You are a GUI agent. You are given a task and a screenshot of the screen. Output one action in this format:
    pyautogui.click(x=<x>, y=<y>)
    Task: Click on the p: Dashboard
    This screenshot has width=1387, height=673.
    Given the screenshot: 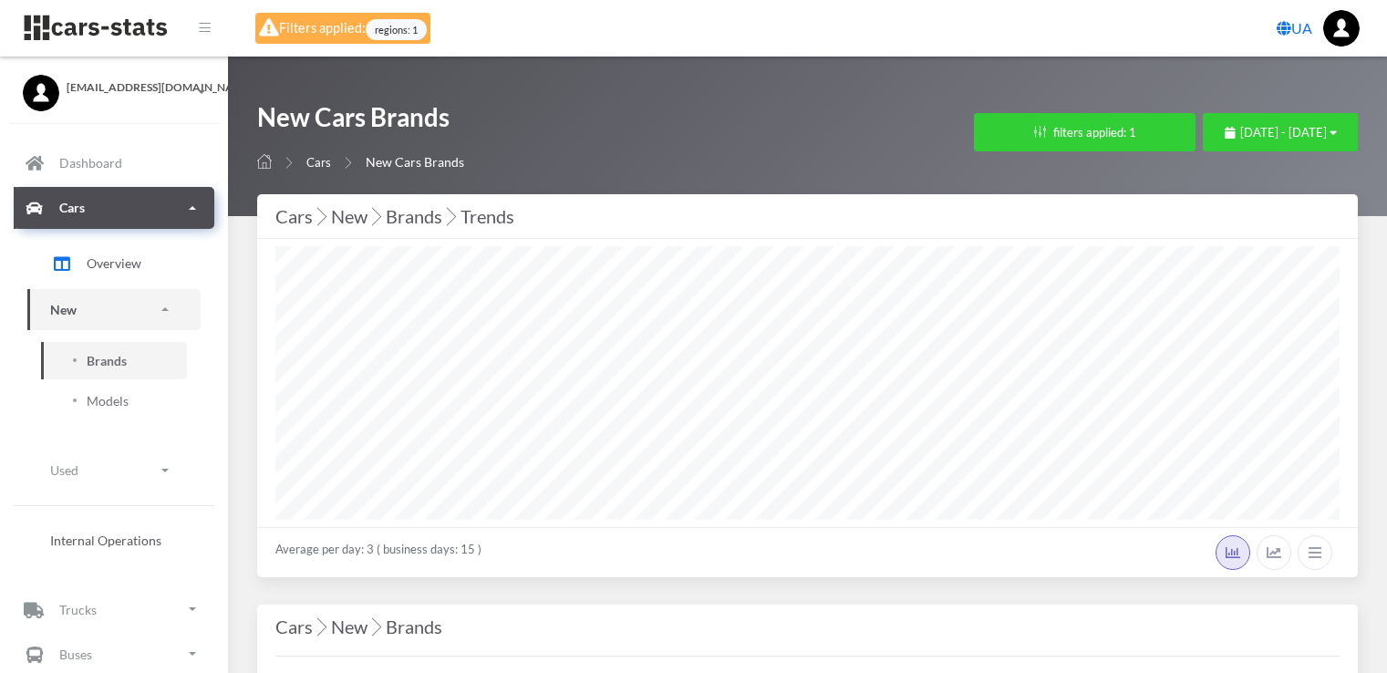 What is the action you would take?
    pyautogui.click(x=90, y=162)
    